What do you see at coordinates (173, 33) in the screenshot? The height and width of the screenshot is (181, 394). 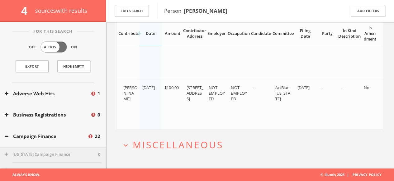 I see `span: Amount` at bounding box center [173, 33].